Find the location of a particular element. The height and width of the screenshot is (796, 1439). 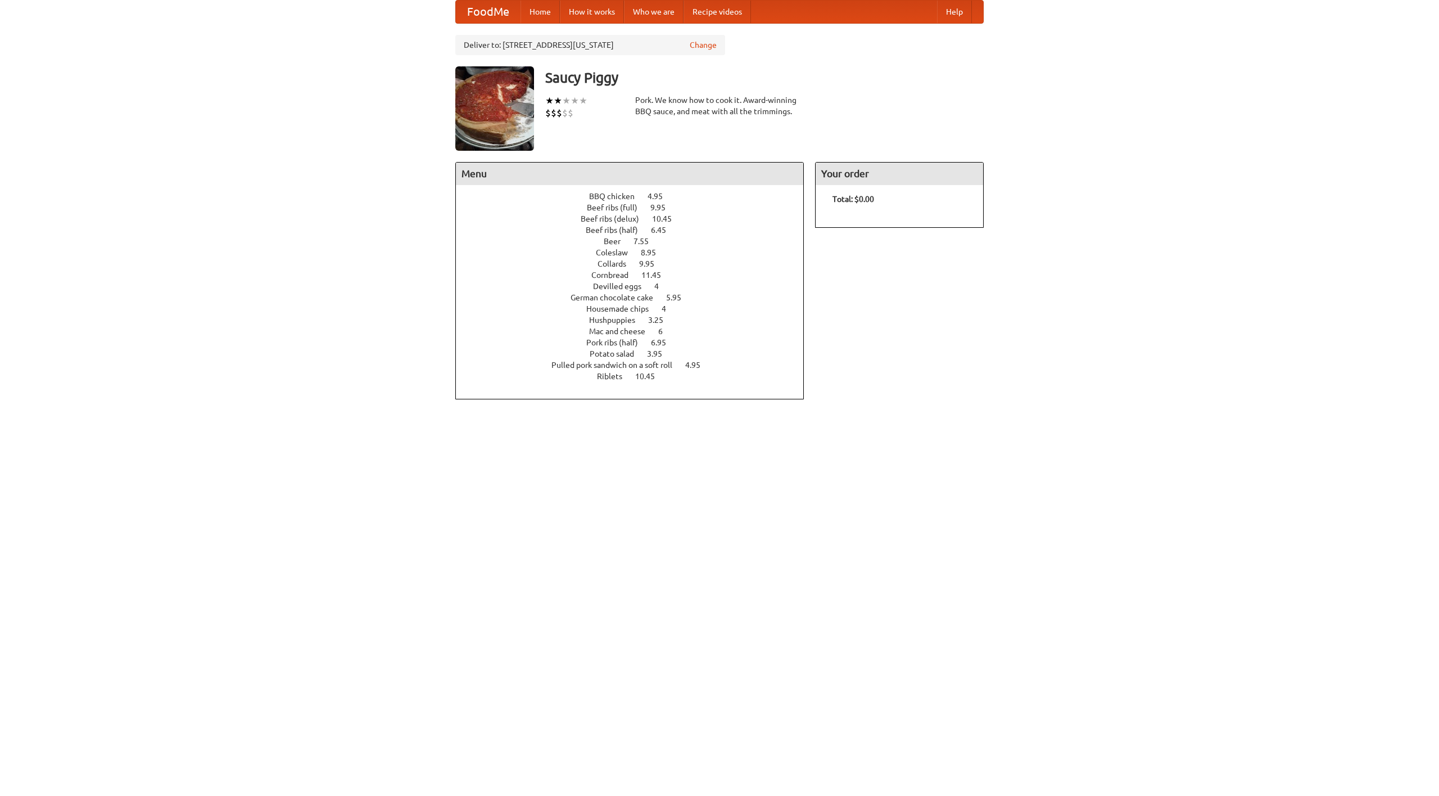

a: Beef ribs (half) 6.45 is located at coordinates (637, 230).